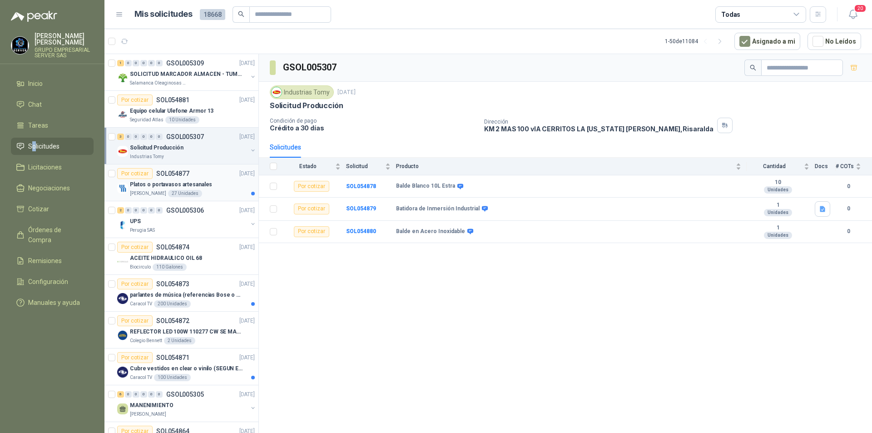 This screenshot has width=872, height=433. Describe the element at coordinates (185, 193) in the screenshot. I see `div: 27 Unidades` at that location.